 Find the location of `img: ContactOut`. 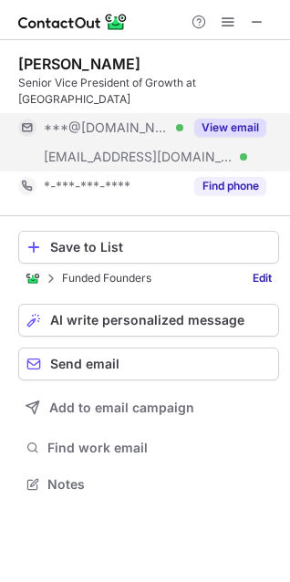

img: ContactOut is located at coordinates (33, 278).